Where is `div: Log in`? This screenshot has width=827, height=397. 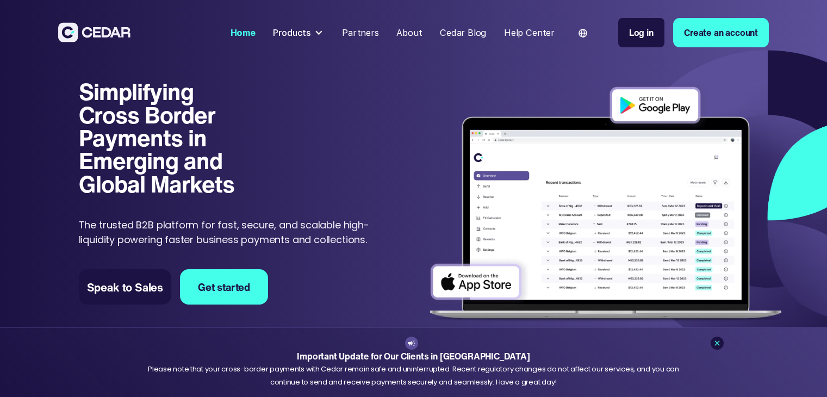 div: Log in is located at coordinates (641, 33).